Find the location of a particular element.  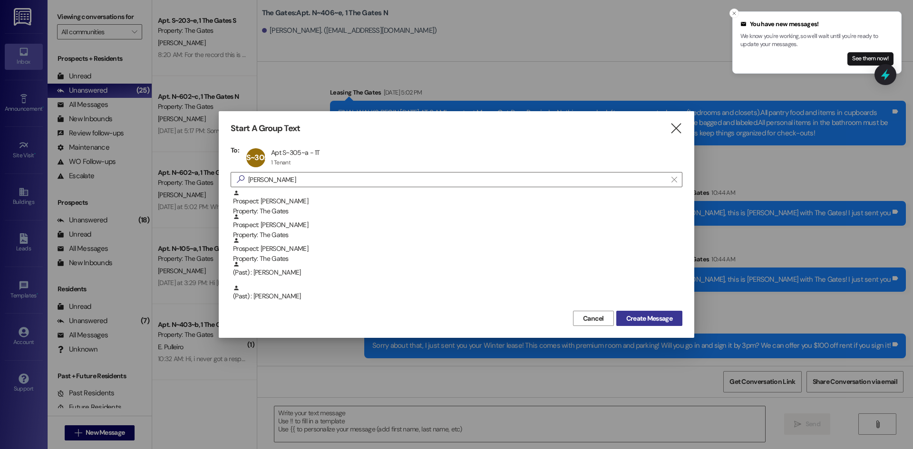

h3: Start A Group Text is located at coordinates (265, 128).